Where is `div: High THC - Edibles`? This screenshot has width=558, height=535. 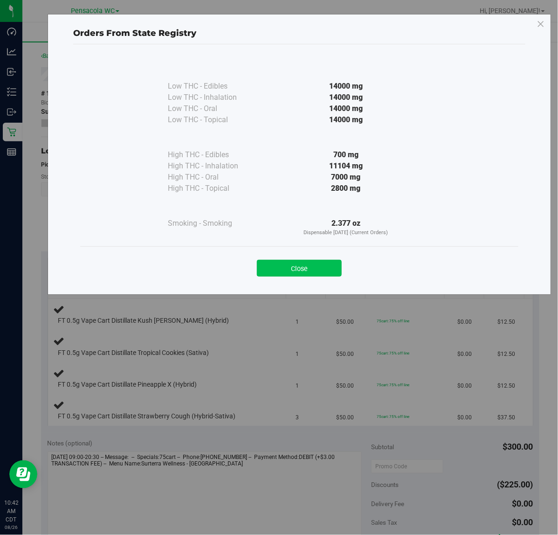
div: High THC - Edibles is located at coordinates (215, 155).